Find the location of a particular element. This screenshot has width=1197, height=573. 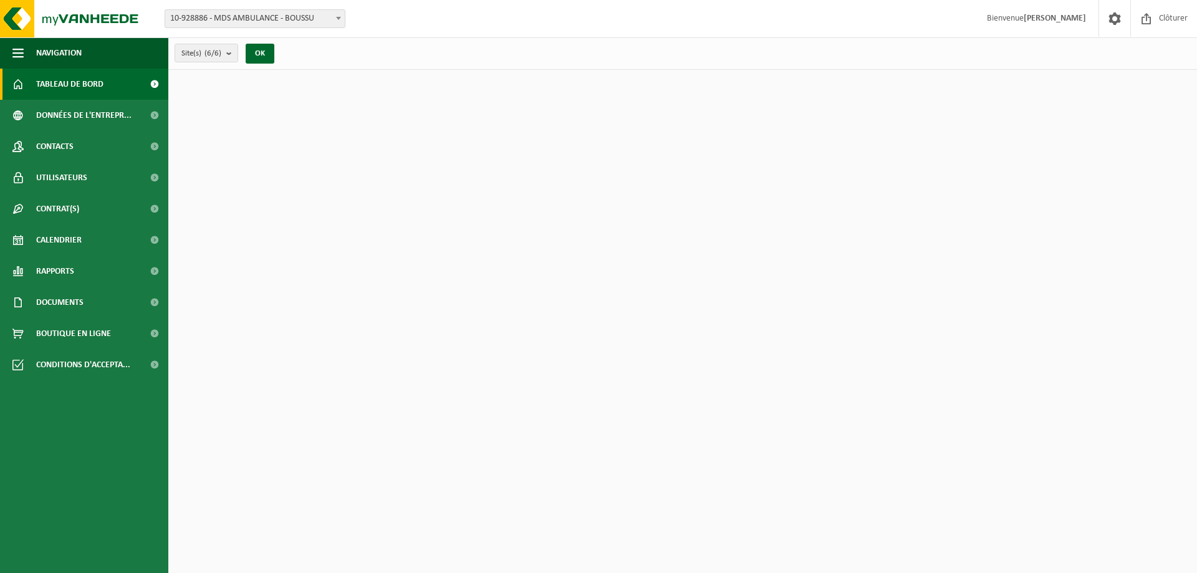

span: Boutique en ligne is located at coordinates (74, 334).